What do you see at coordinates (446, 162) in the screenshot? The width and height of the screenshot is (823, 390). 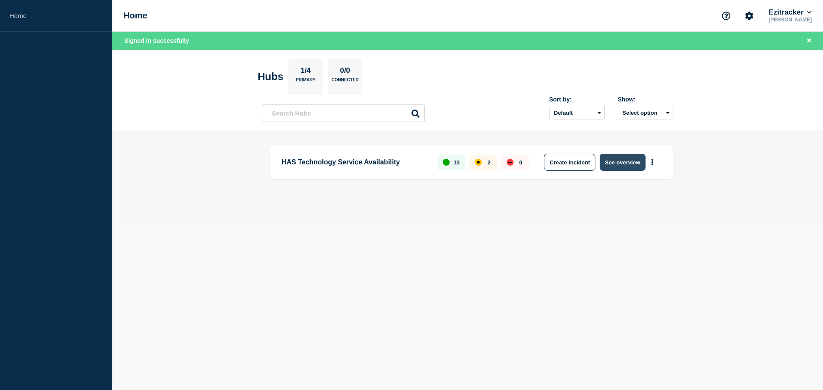 I see `div: up` at bounding box center [446, 162].